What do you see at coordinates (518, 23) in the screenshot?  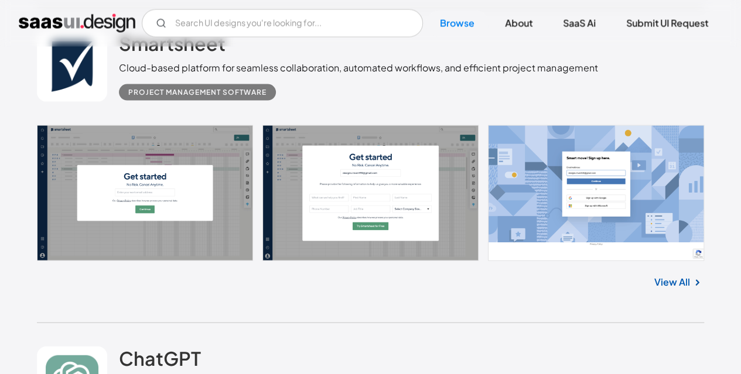 I see `a: About` at bounding box center [518, 23].